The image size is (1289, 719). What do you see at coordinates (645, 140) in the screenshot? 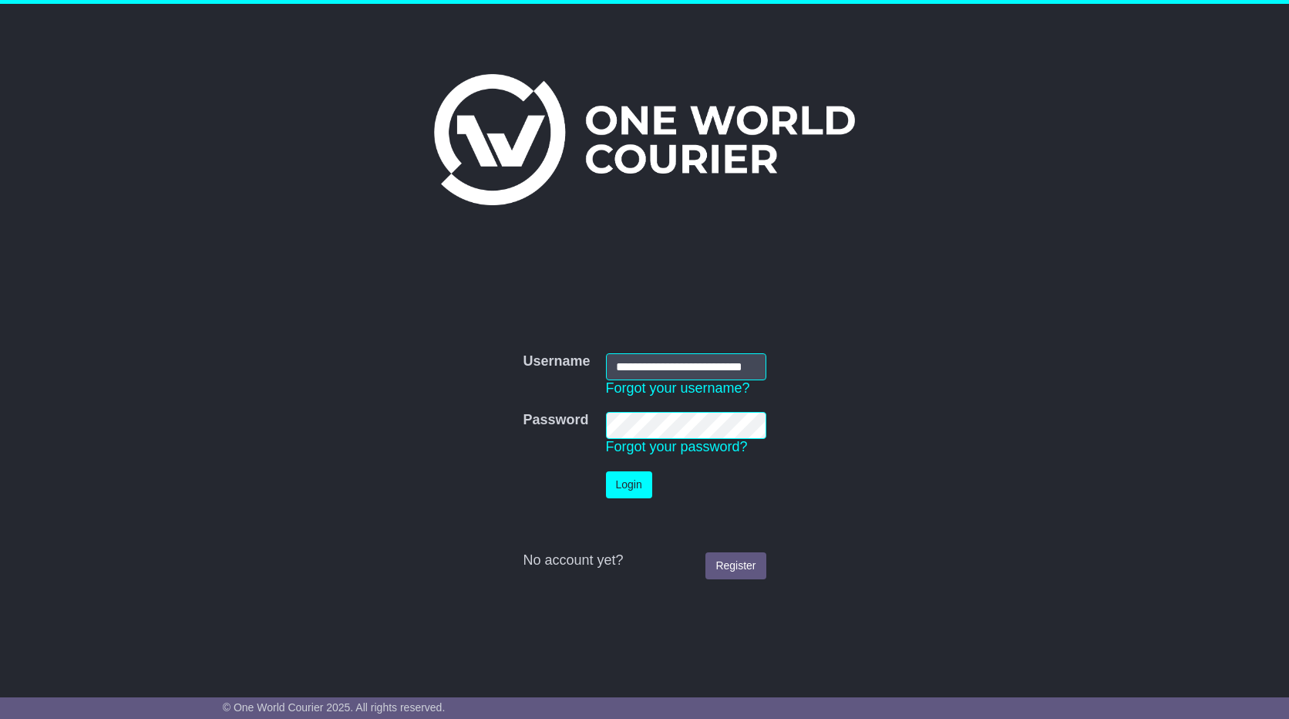
I see `img: One World` at bounding box center [645, 140].